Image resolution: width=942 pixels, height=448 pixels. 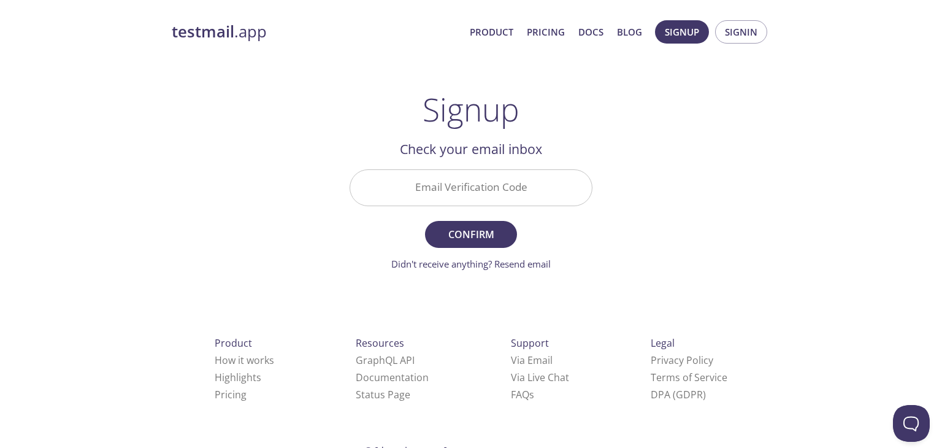 What do you see at coordinates (491, 32) in the screenshot?
I see `a: Product` at bounding box center [491, 32].